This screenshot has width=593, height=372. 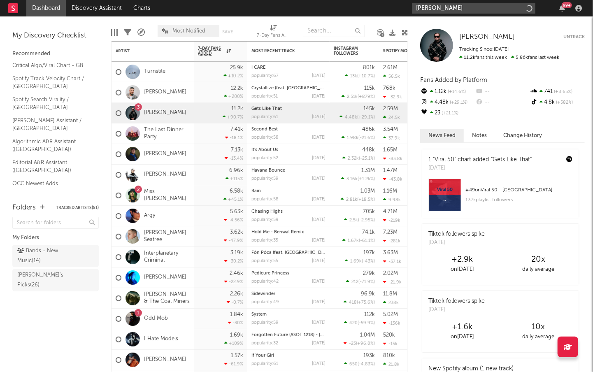 What do you see at coordinates (352, 97) in the screenshot?
I see `span: 2.51k` at bounding box center [352, 97].